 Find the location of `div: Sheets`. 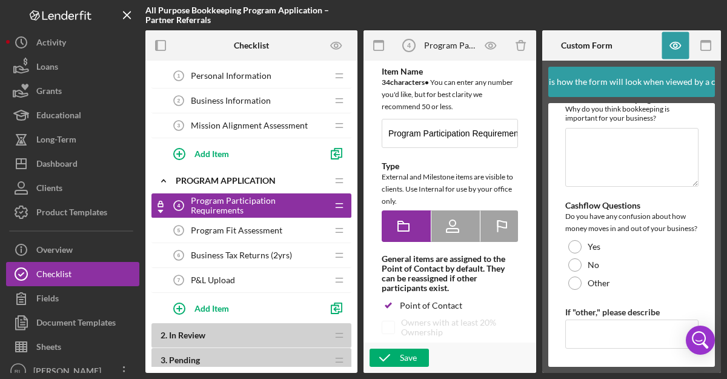

div: Sheets is located at coordinates (48, 348).